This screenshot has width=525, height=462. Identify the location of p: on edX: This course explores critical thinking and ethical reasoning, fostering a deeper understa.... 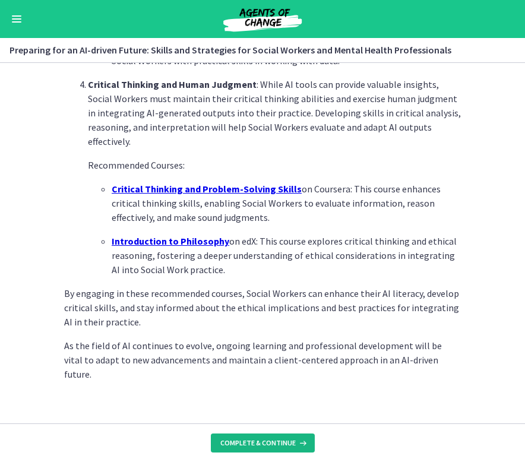
(286, 256).